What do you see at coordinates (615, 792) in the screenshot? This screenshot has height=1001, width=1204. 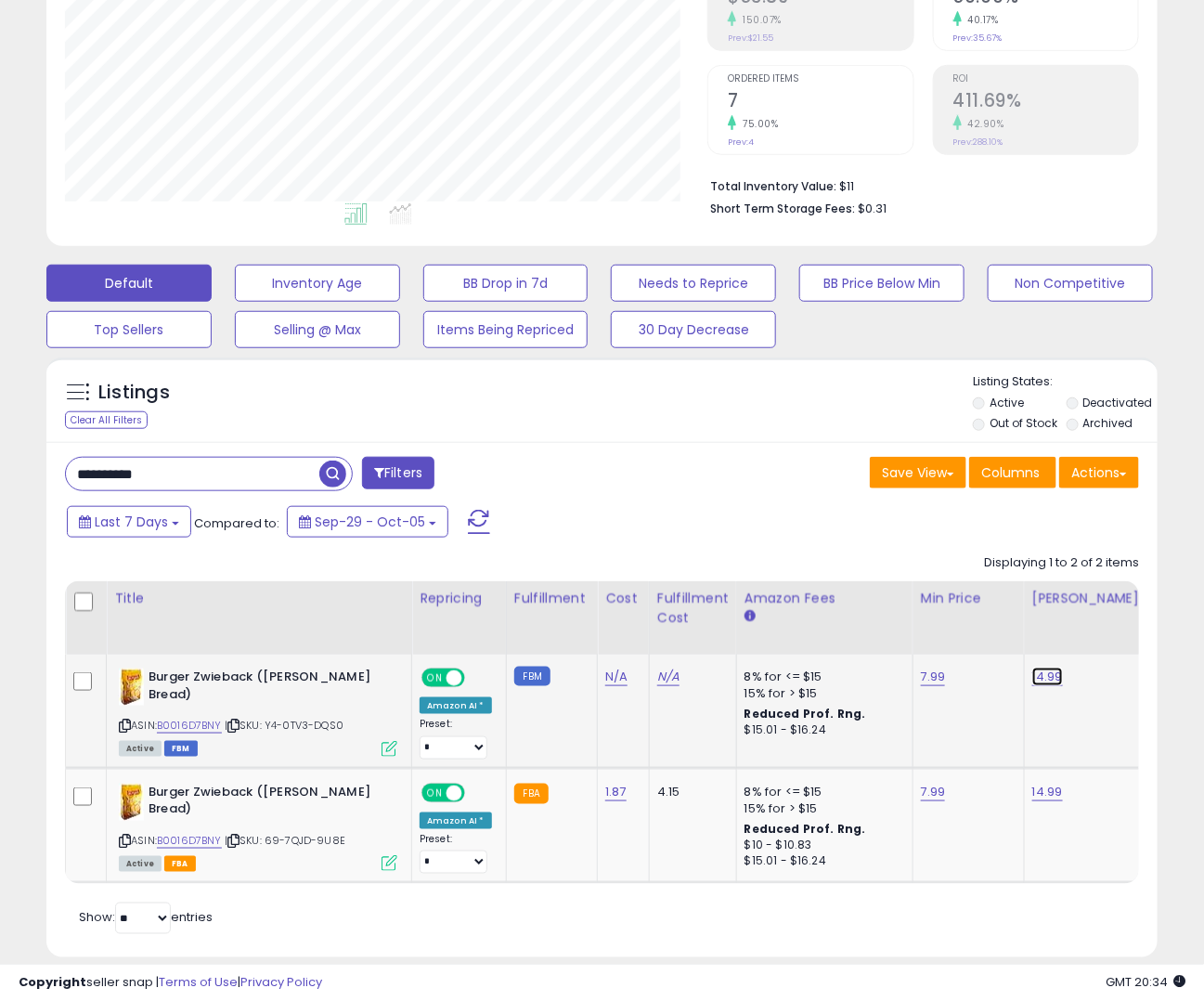 I see `a: 1.87` at bounding box center [615, 792].